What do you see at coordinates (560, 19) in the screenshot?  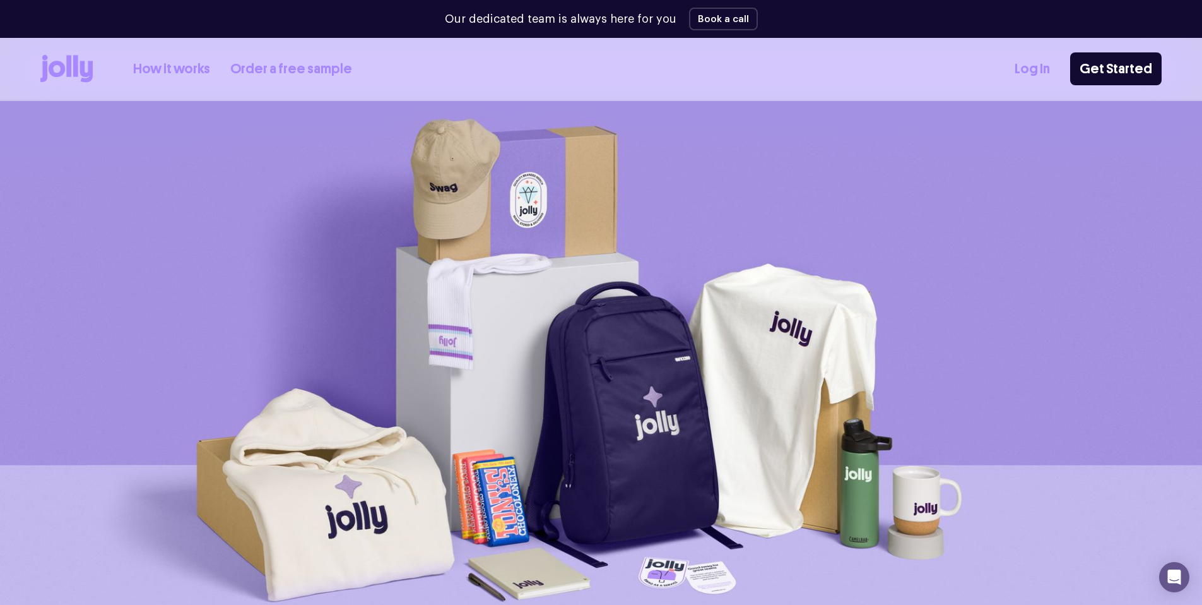 I see `p: Our dedicated team is always here for you` at bounding box center [560, 19].